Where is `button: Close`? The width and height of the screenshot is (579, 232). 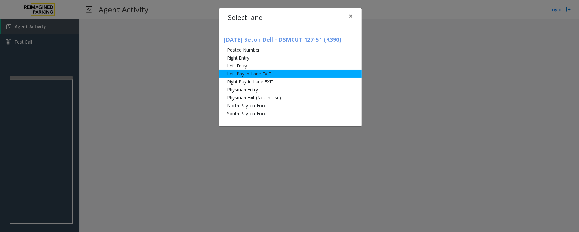 button: Close is located at coordinates (351, 16).